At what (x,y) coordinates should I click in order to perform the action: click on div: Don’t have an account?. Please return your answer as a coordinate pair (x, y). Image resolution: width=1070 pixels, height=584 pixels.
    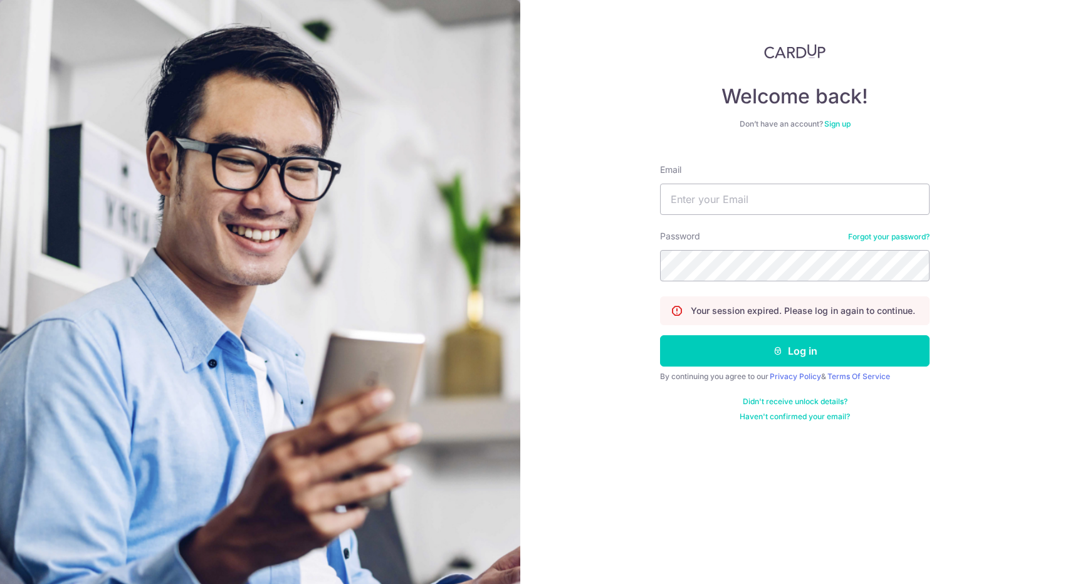
    Looking at the image, I should click on (795, 124).